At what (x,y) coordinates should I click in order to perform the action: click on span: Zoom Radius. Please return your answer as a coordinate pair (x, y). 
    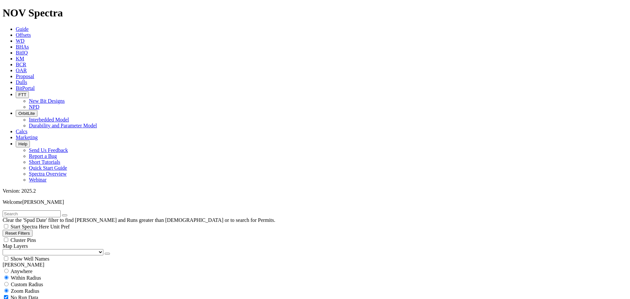
    Looking at the image, I should click on (25, 291).